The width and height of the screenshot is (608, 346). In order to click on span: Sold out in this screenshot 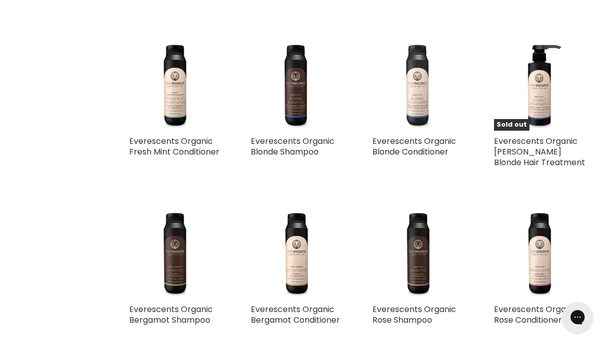, I will do `click(512, 125)`.